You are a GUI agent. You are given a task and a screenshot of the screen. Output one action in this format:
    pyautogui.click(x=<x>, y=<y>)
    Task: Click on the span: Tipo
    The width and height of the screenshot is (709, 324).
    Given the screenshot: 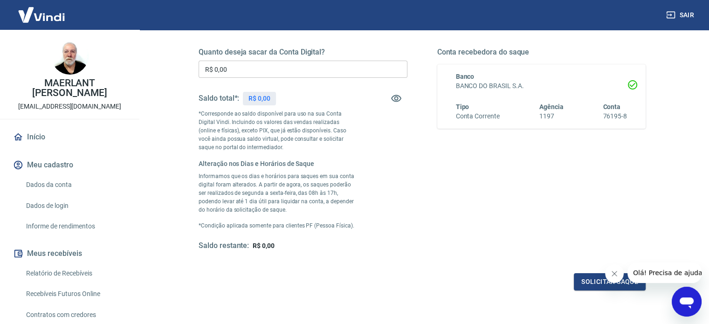 What is the action you would take?
    pyautogui.click(x=462, y=107)
    